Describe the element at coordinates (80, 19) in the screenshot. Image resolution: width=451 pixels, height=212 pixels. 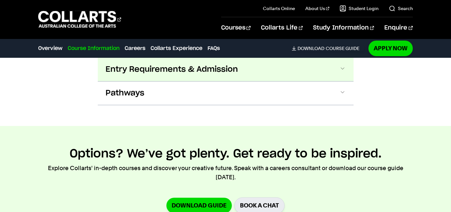
I see `div: Go to homepage` at that location.